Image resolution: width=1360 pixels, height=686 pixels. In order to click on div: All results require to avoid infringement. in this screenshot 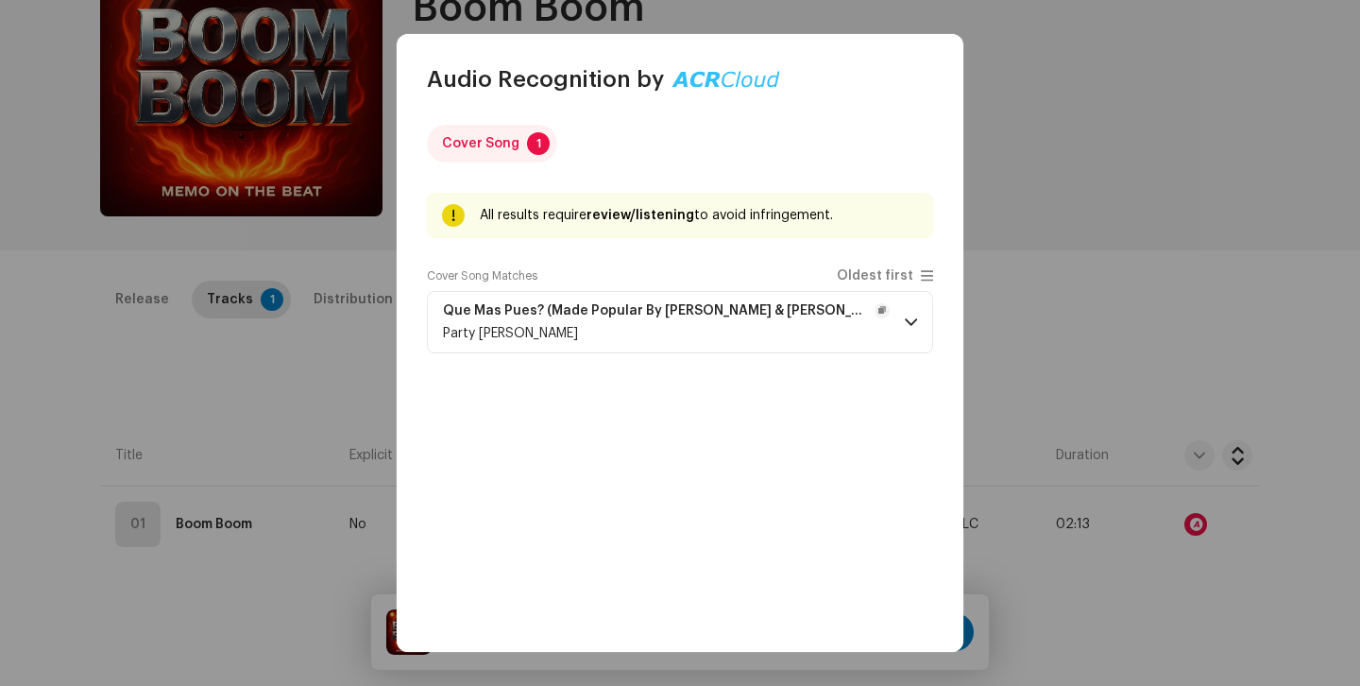, I will do `click(699, 215)`.